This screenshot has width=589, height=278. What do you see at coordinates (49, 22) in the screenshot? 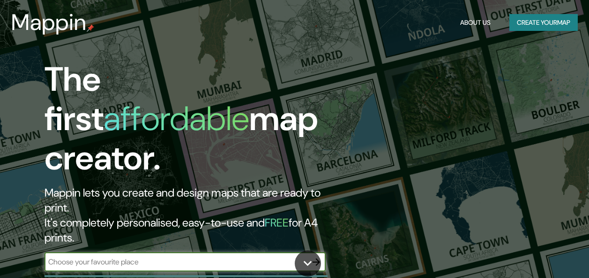
I see `h3: Mappin` at bounding box center [49, 22].